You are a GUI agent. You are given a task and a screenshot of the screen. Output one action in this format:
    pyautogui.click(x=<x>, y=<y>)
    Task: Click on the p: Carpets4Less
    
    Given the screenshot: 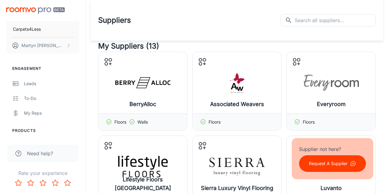 What is the action you would take?
    pyautogui.click(x=27, y=29)
    